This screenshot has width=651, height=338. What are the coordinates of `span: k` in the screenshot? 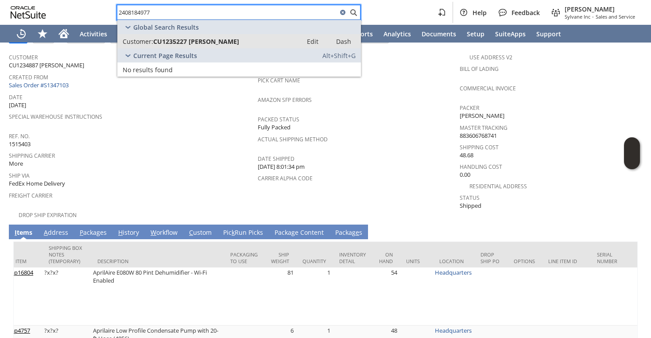 It's located at (233, 232).